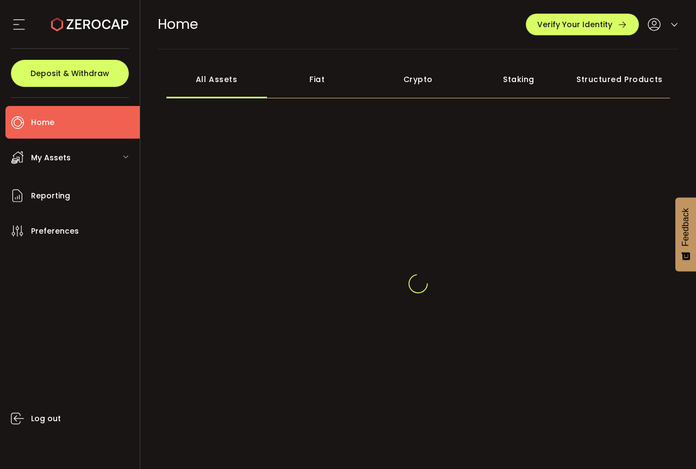 This screenshot has width=696, height=469. I want to click on span: My Assets, so click(51, 158).